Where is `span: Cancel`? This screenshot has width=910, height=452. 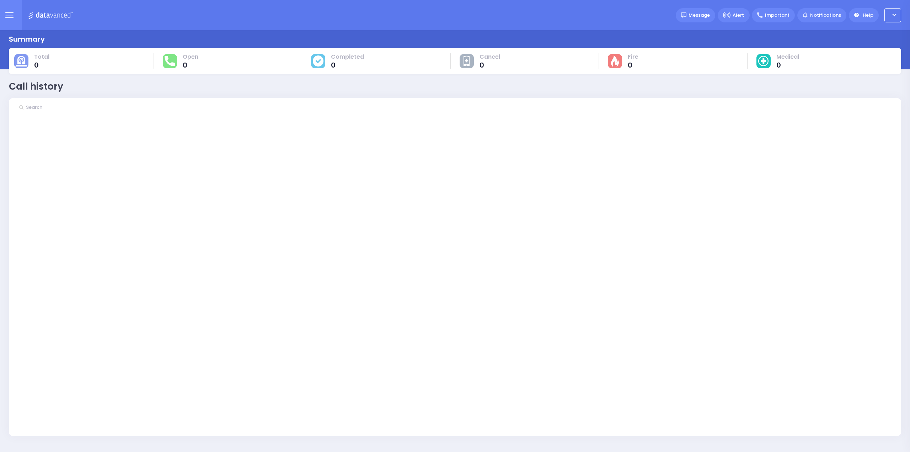 span: Cancel is located at coordinates (490, 57).